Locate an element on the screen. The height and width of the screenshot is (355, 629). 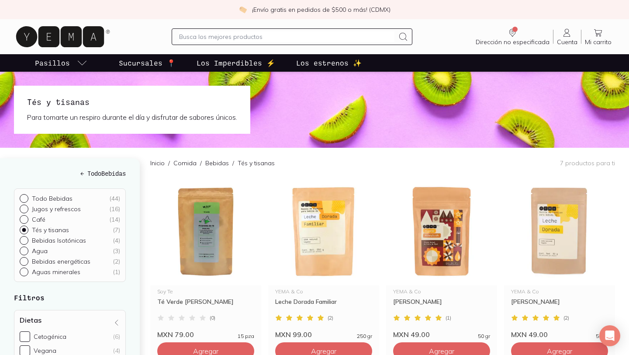
div: Soy Te is located at coordinates (206, 291).